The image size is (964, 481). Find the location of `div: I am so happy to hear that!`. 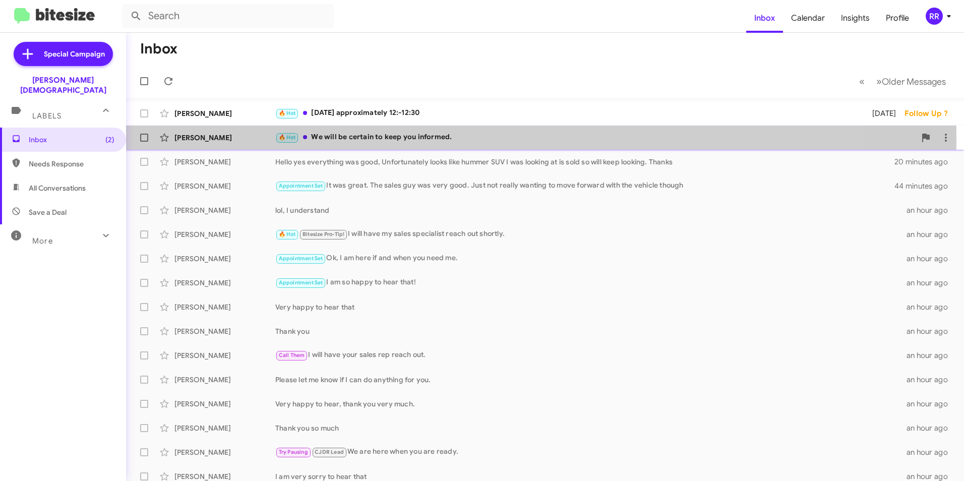

div: I am so happy to hear that! is located at coordinates (591, 282).